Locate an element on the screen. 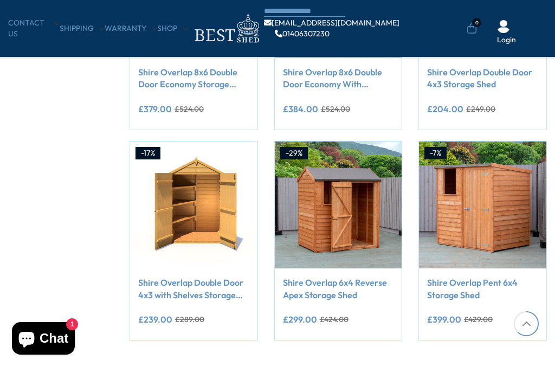 The width and height of the screenshot is (555, 366). span: 0 is located at coordinates (477, 22).